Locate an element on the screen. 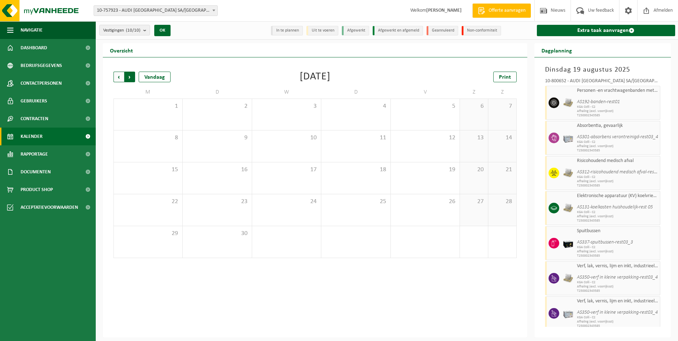 This screenshot has width=678, height=341. span: 21 is located at coordinates (502, 170).